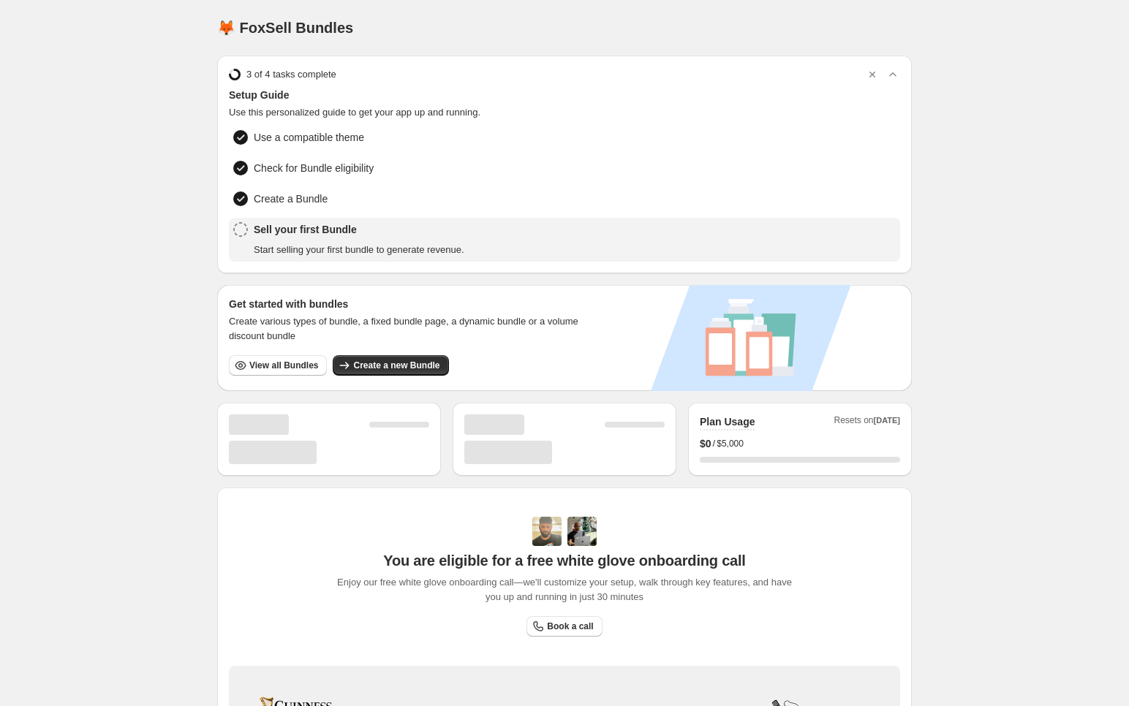 This screenshot has width=1129, height=706. What do you see at coordinates (309, 137) in the screenshot?
I see `span: Use a compatible theme` at bounding box center [309, 137].